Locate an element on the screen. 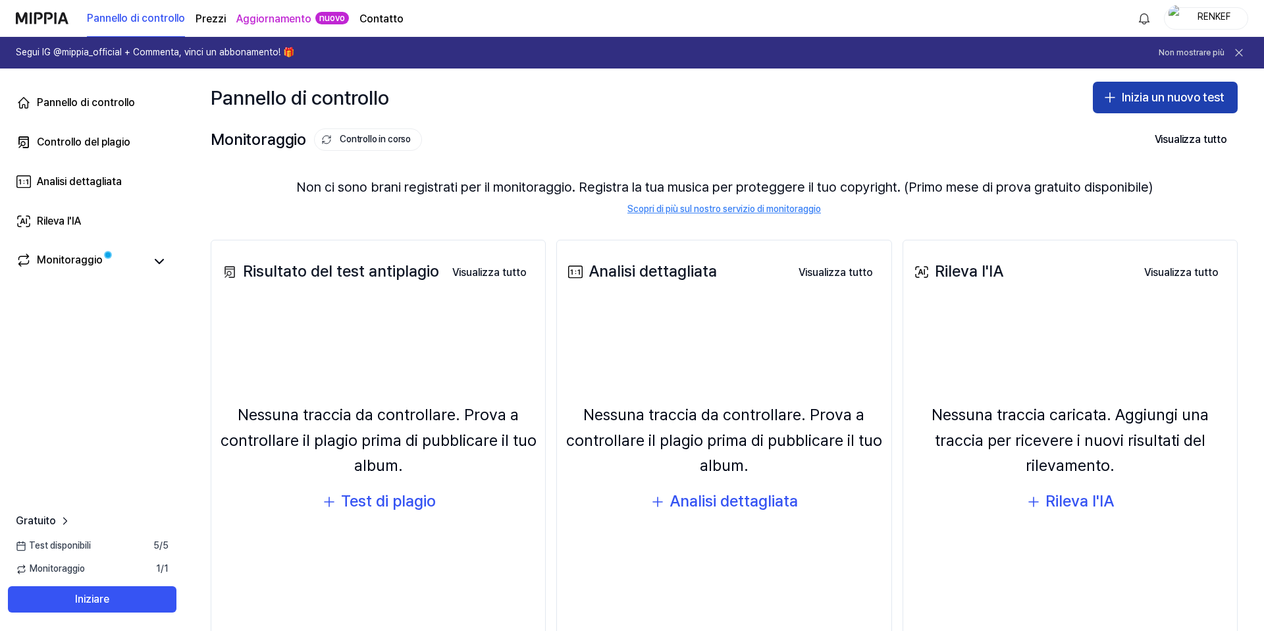 The image size is (1264, 631). font: Test di plagio is located at coordinates (388, 500).